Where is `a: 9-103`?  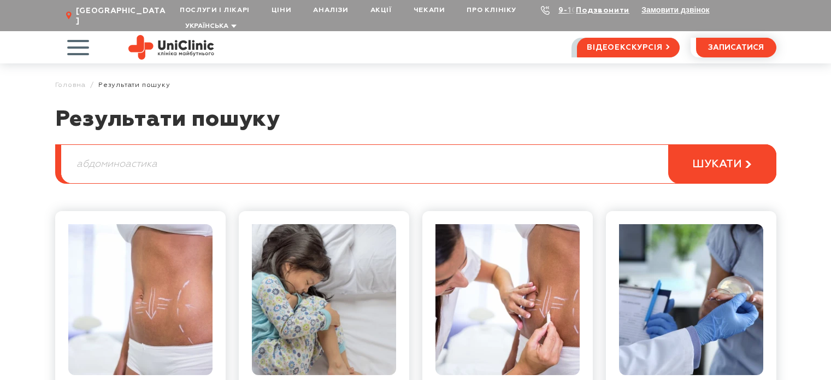
a: 9-103 is located at coordinates (571, 10).